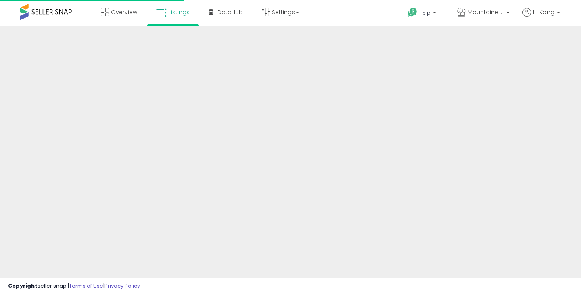  Describe the element at coordinates (23, 285) in the screenshot. I see `strong: Copyright` at that location.